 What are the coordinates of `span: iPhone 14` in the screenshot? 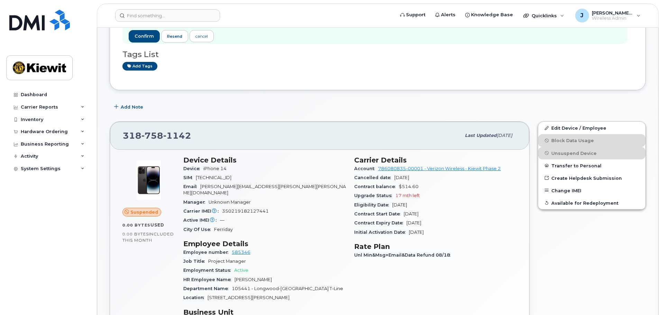 It's located at (215, 169).